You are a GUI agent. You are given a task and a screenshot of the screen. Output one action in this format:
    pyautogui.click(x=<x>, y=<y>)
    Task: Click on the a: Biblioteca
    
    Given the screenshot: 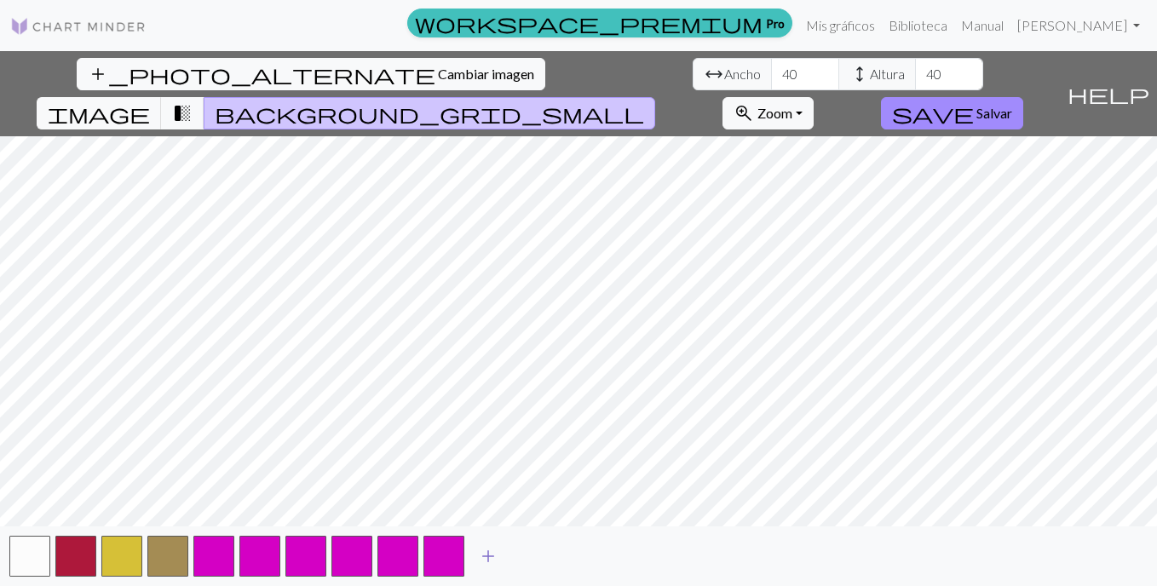 What is the action you would take?
    pyautogui.click(x=918, y=26)
    